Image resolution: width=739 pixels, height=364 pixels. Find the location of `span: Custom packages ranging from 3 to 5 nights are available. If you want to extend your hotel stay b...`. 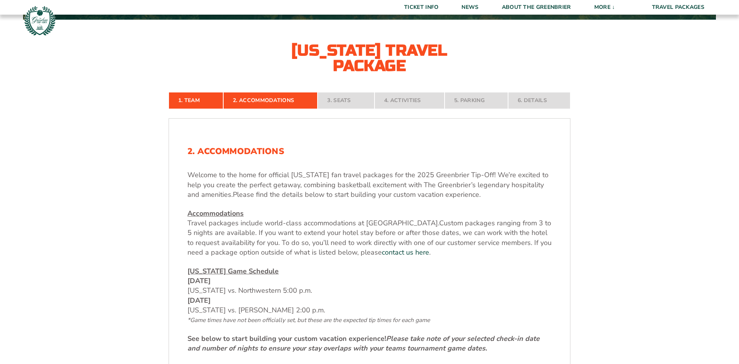

span: Custom packages ranging from 3 to 5 nights are available. If you want to extend your hotel stay b... is located at coordinates (370, 238).